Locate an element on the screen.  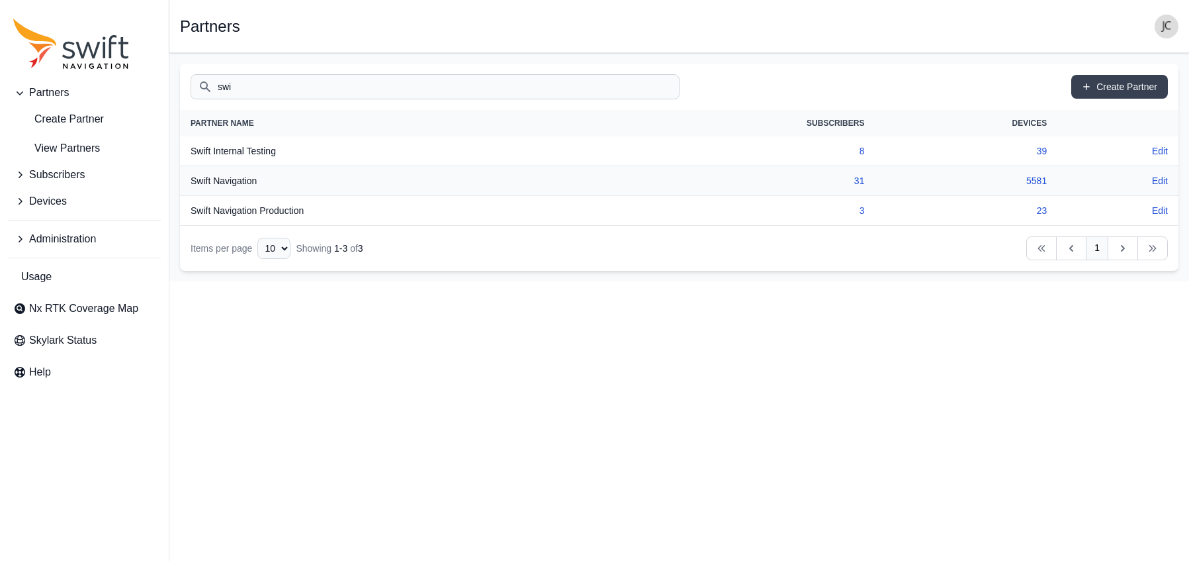
a: View Partners is located at coordinates (84, 148).